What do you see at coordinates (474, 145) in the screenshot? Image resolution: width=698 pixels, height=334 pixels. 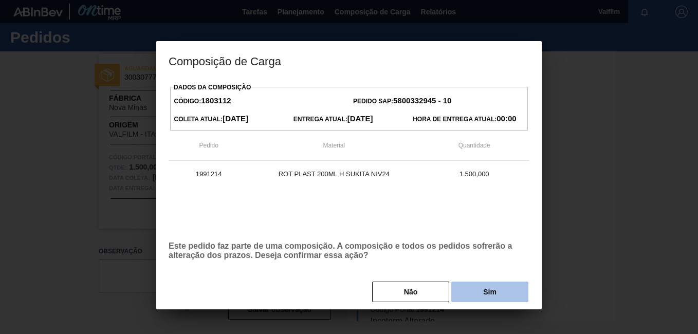 I see `span: Quantidade` at bounding box center [474, 145].